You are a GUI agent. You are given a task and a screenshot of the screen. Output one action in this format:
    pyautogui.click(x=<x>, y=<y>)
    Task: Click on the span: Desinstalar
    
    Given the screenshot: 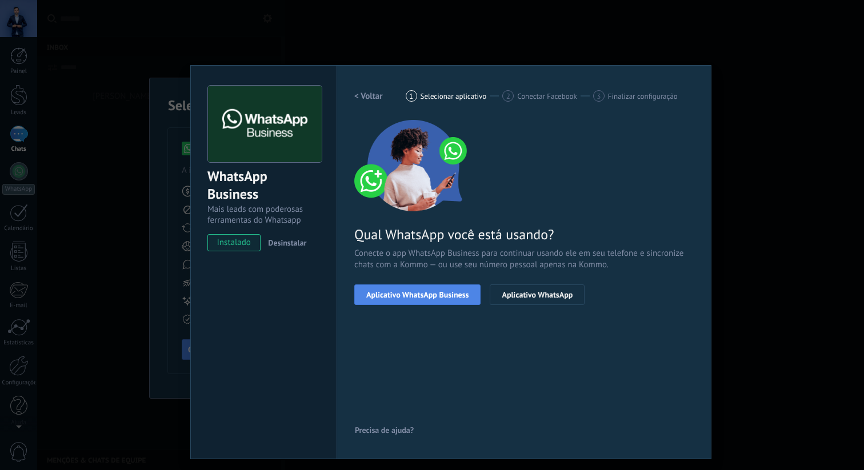 What is the action you would take?
    pyautogui.click(x=287, y=243)
    